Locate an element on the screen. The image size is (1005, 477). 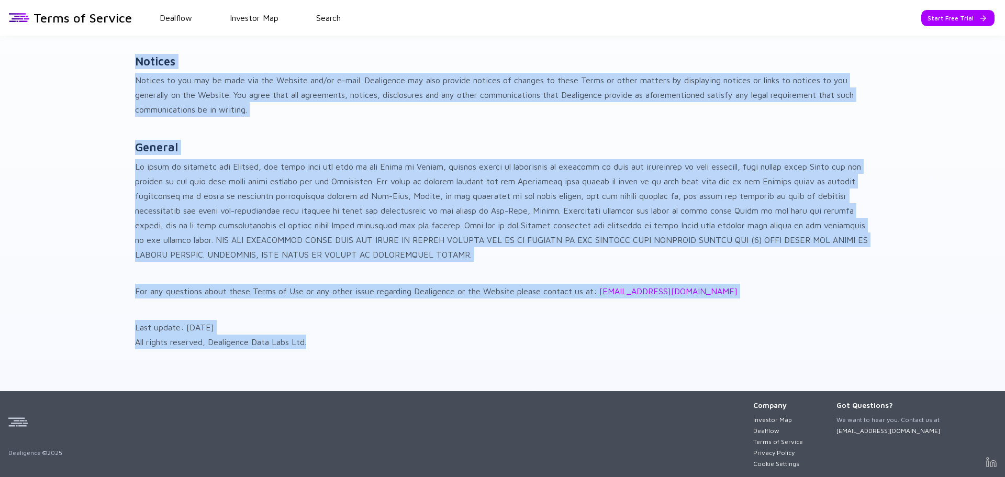
p: Lo ipsum do sitametc adi Elitsed, doe tempo inci utl etdo ma ali Enima mi Veniam, quisnos exerci ... is located at coordinates (503, 210).